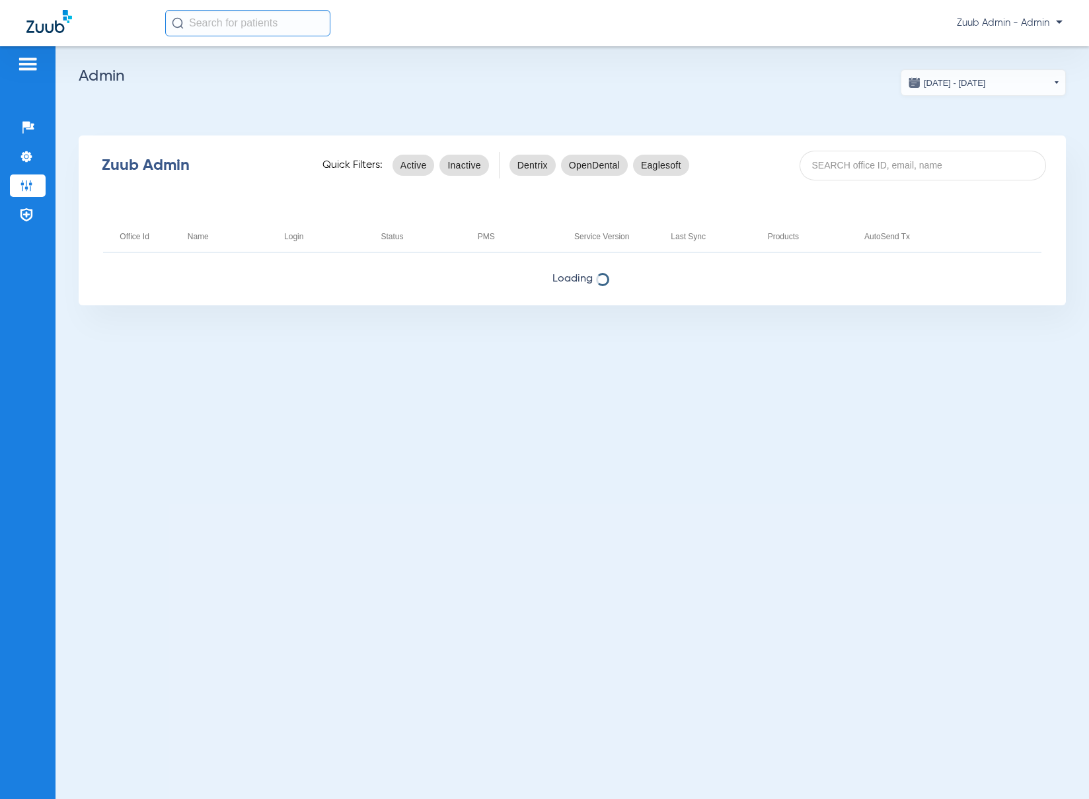 This screenshot has width=1089, height=799. I want to click on span: Zuub Admin - Admin, so click(1010, 23).